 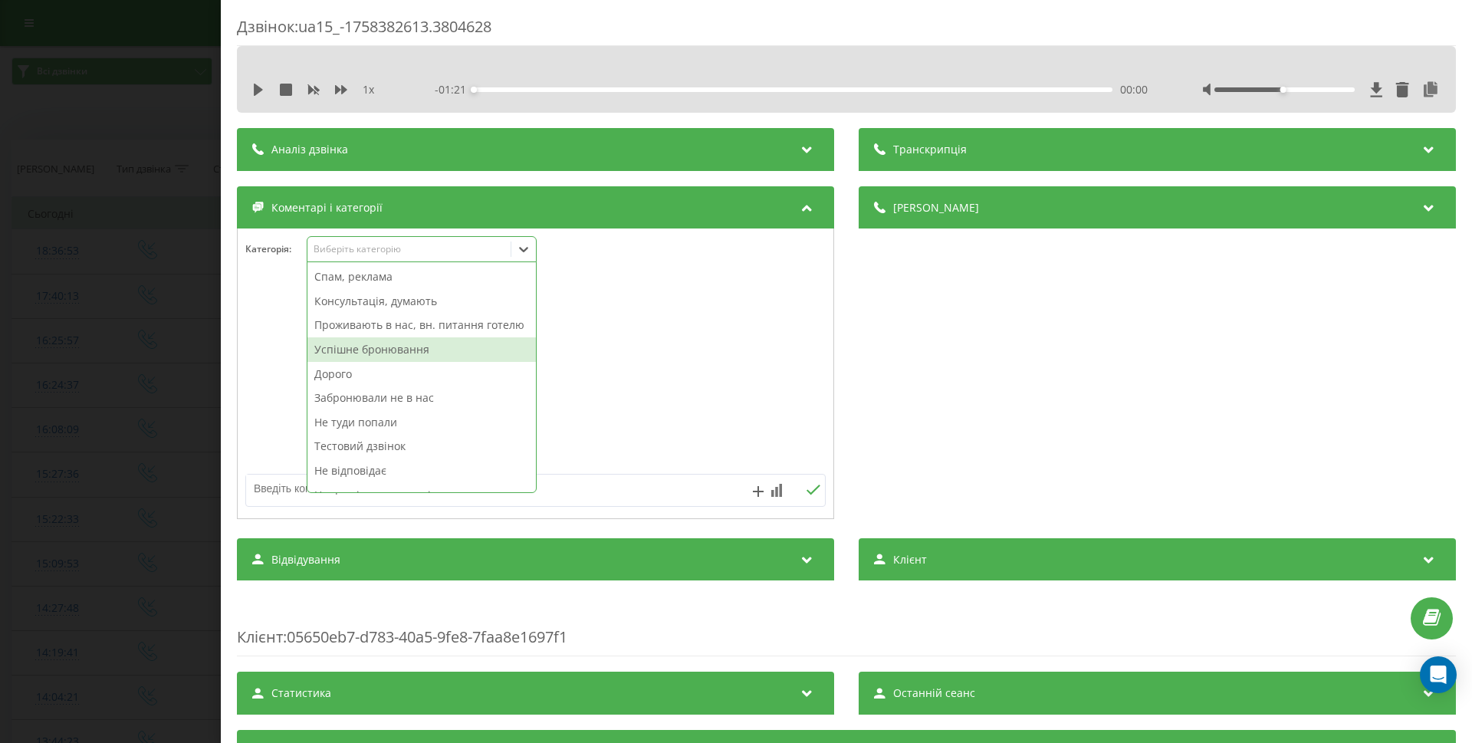 What do you see at coordinates (1438, 674) in the screenshot?
I see `div: Open Intercom Messenger` at bounding box center [1438, 674].